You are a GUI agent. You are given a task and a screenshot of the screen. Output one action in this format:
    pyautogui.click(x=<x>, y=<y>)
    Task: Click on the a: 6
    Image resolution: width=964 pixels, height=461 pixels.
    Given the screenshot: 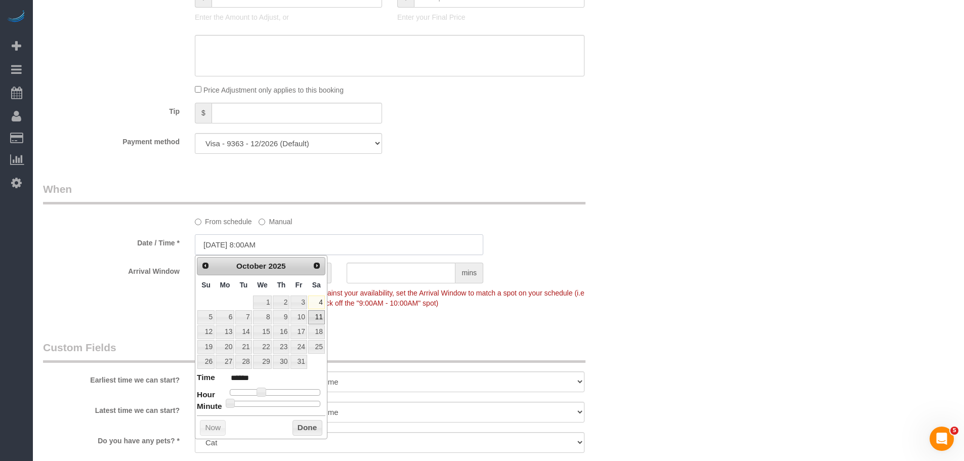 What is the action you would take?
    pyautogui.click(x=225, y=317)
    